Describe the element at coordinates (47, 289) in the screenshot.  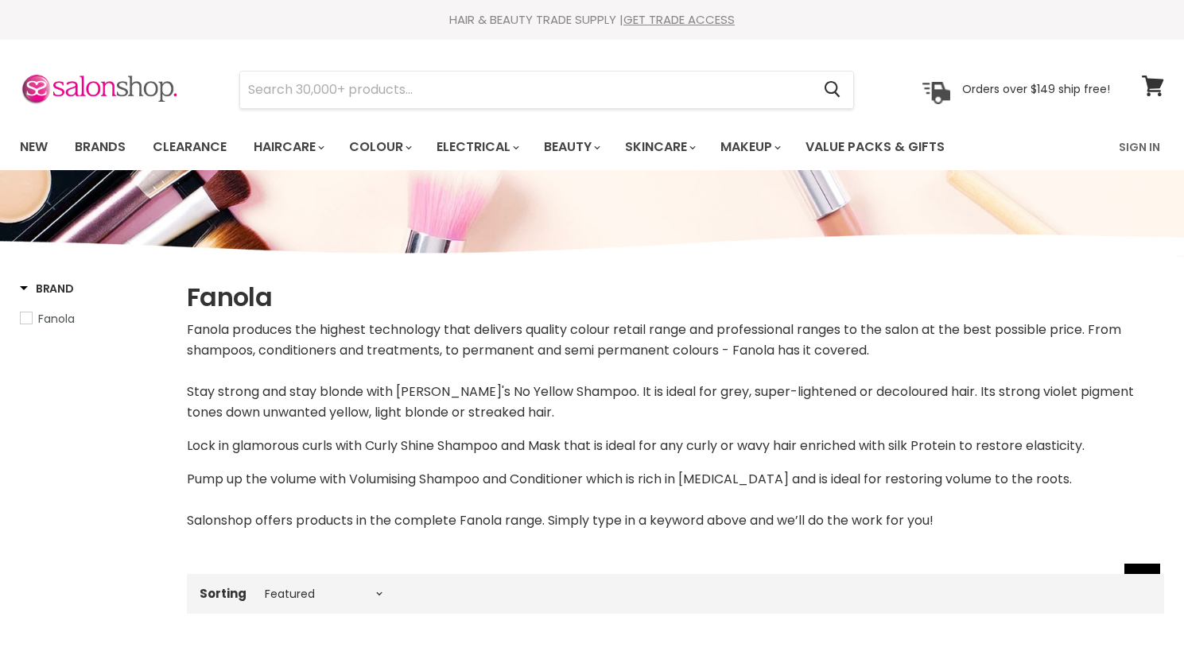
I see `span: Brand` at that location.